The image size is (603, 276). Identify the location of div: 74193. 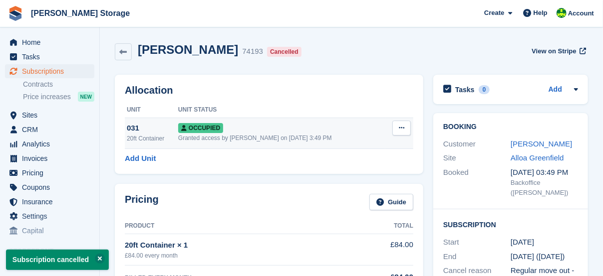
(252, 51).